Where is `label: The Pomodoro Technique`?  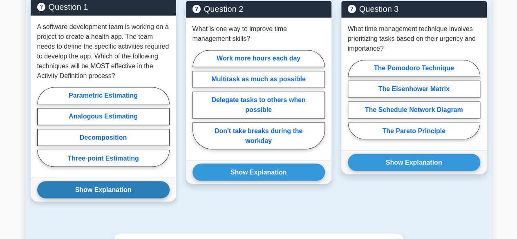
label: The Pomodoro Technique is located at coordinates (414, 68).